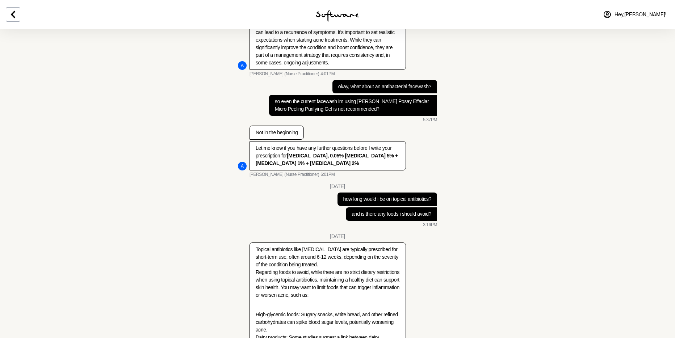 This screenshot has width=675, height=338. I want to click on p: okay, what about an antibacterial facewash?, so click(385, 87).